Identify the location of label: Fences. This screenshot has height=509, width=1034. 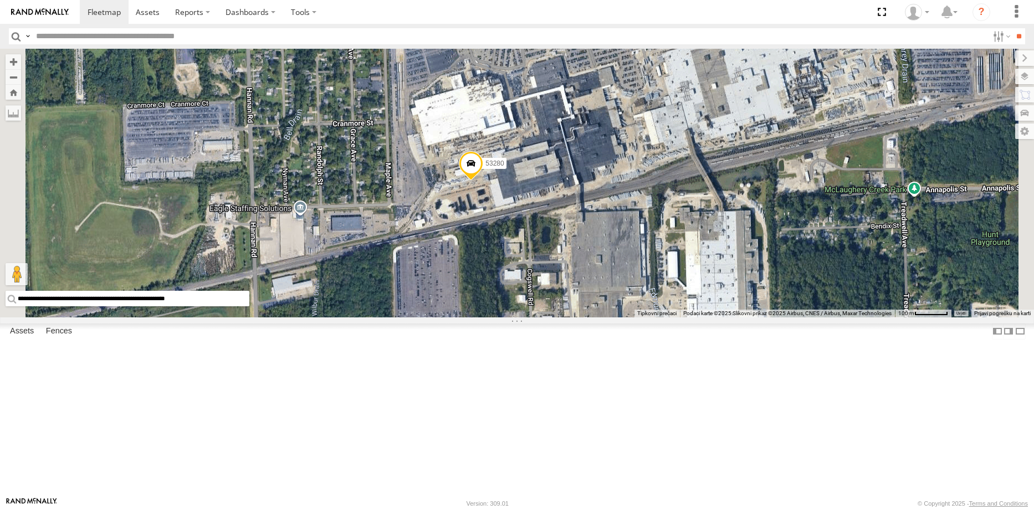
(59, 331).